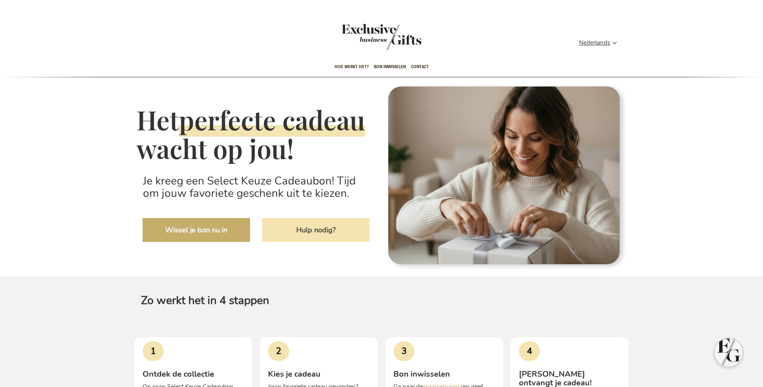 Image resolution: width=763 pixels, height=387 pixels. Describe the element at coordinates (382, 300) in the screenshot. I see `h2: Zo werkt het in 4 stappen` at that location.